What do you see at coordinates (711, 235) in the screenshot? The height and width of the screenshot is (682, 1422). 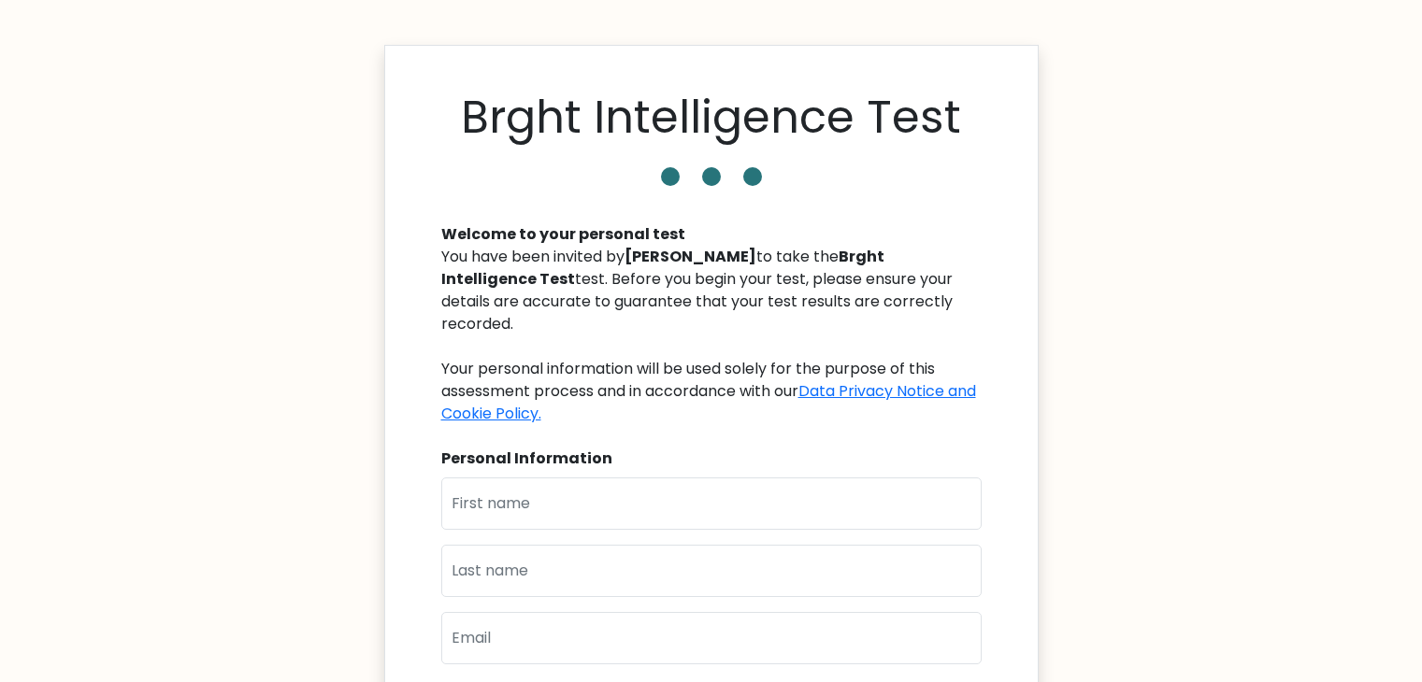 I see `div: Welcome to your personal test` at bounding box center [711, 235].